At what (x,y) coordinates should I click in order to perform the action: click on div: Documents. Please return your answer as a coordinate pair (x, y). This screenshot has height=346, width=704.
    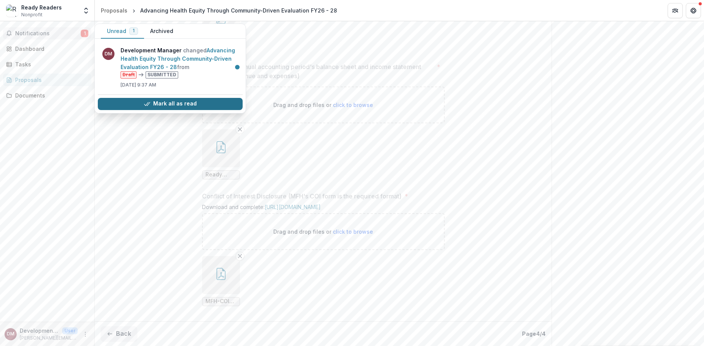
    Looking at the image, I should click on (50, 95).